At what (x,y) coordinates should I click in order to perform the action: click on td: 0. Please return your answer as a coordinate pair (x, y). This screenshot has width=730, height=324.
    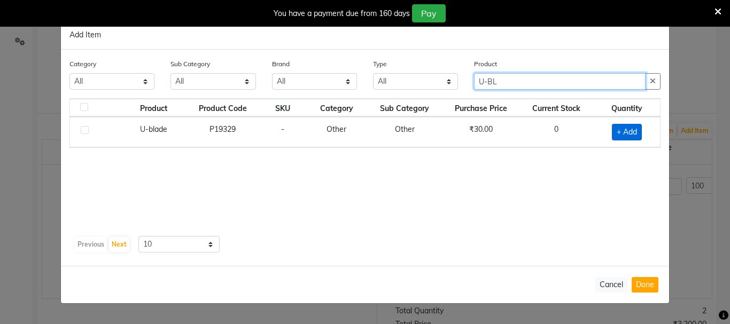
    Looking at the image, I should click on (556, 132).